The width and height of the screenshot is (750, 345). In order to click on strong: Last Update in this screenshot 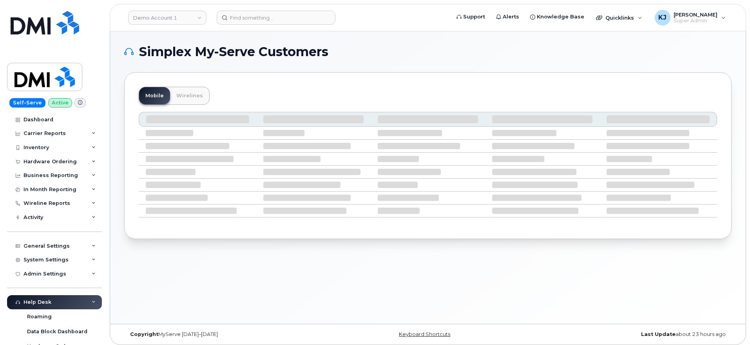, I will do `click(658, 334)`.